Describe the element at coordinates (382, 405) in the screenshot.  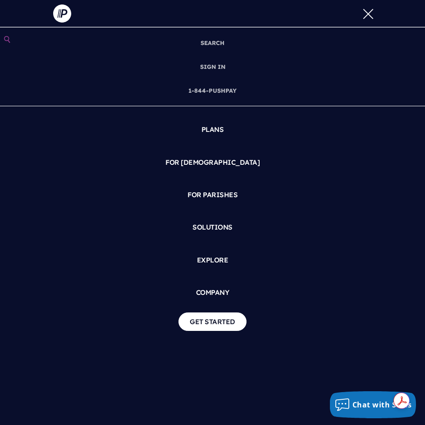
I see `span: Chat with Sales` at that location.